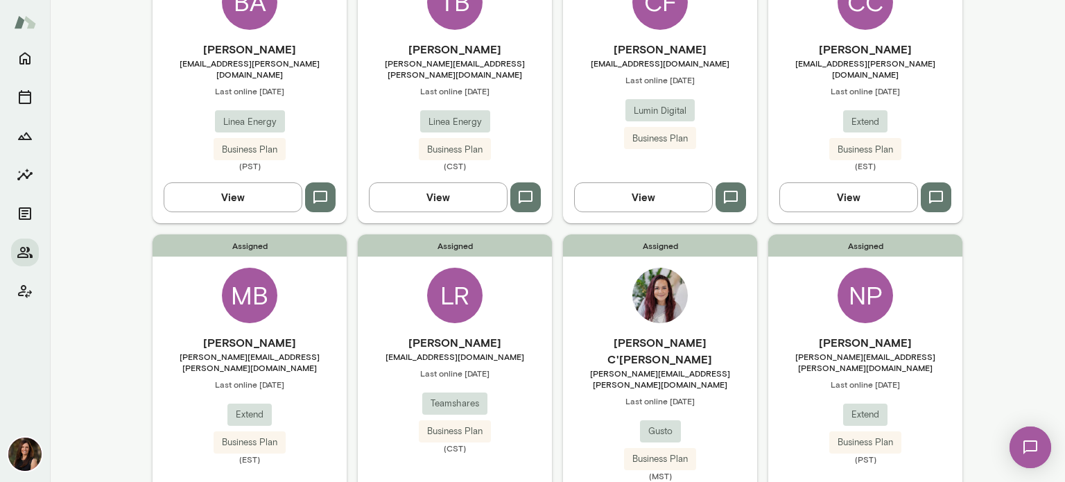 Image resolution: width=1065 pixels, height=482 pixels. Describe the element at coordinates (25, 58) in the screenshot. I see `button: Home` at that location.